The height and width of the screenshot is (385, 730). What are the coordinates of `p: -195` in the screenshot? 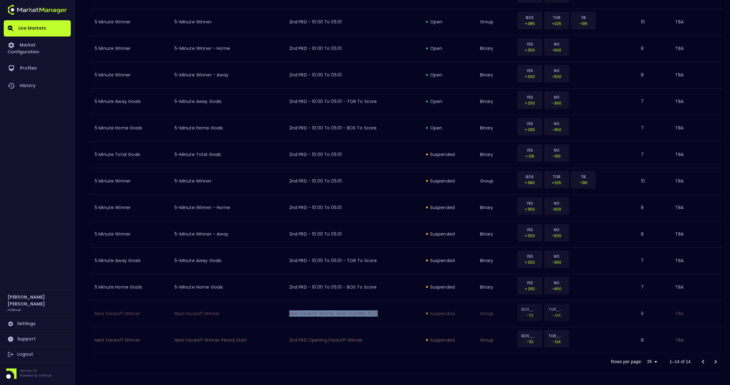 It's located at (584, 23).